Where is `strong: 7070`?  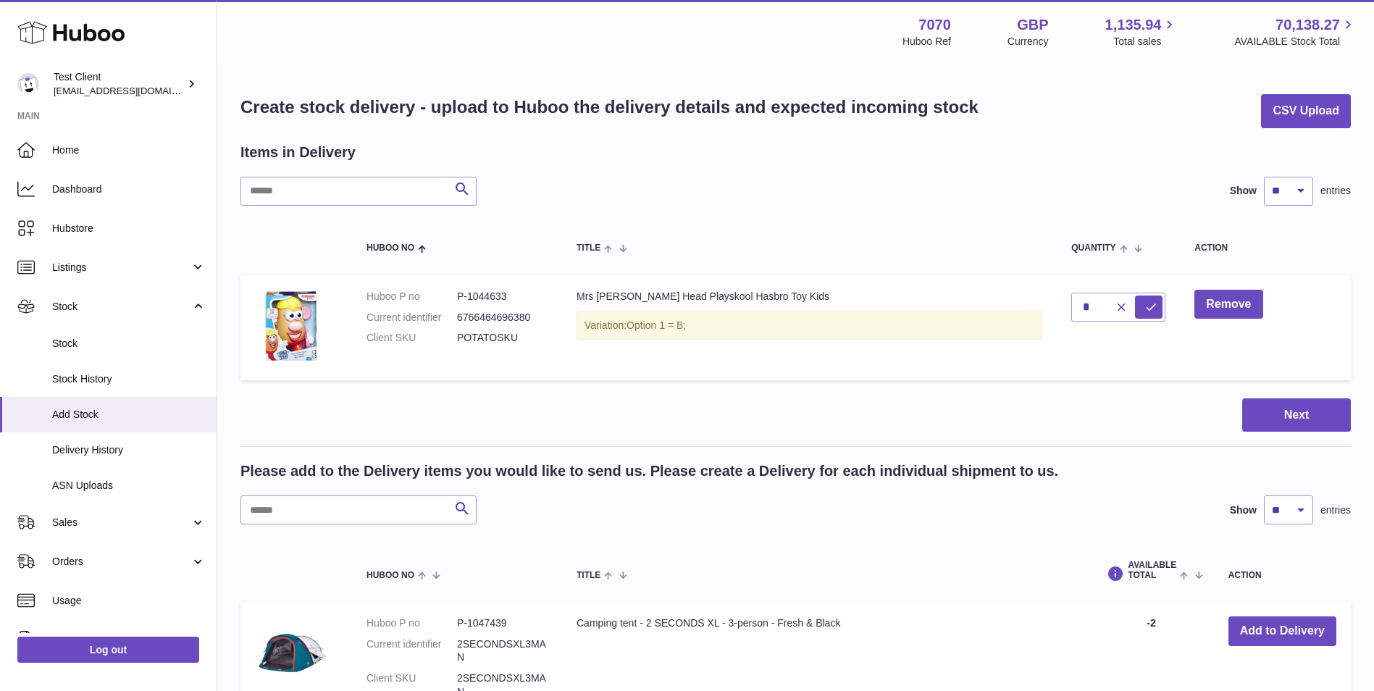 strong: 7070 is located at coordinates (934, 25).